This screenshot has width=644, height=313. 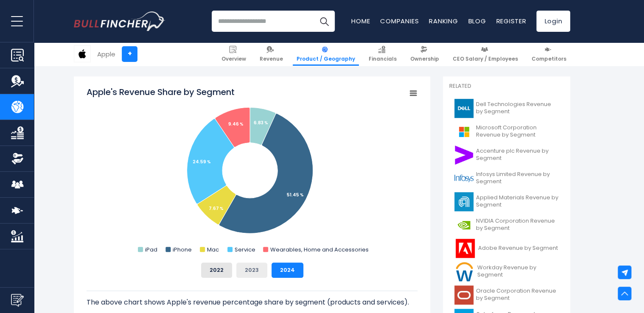 What do you see at coordinates (465, 248) in the screenshot?
I see `img: ADBE logo` at bounding box center [465, 248].